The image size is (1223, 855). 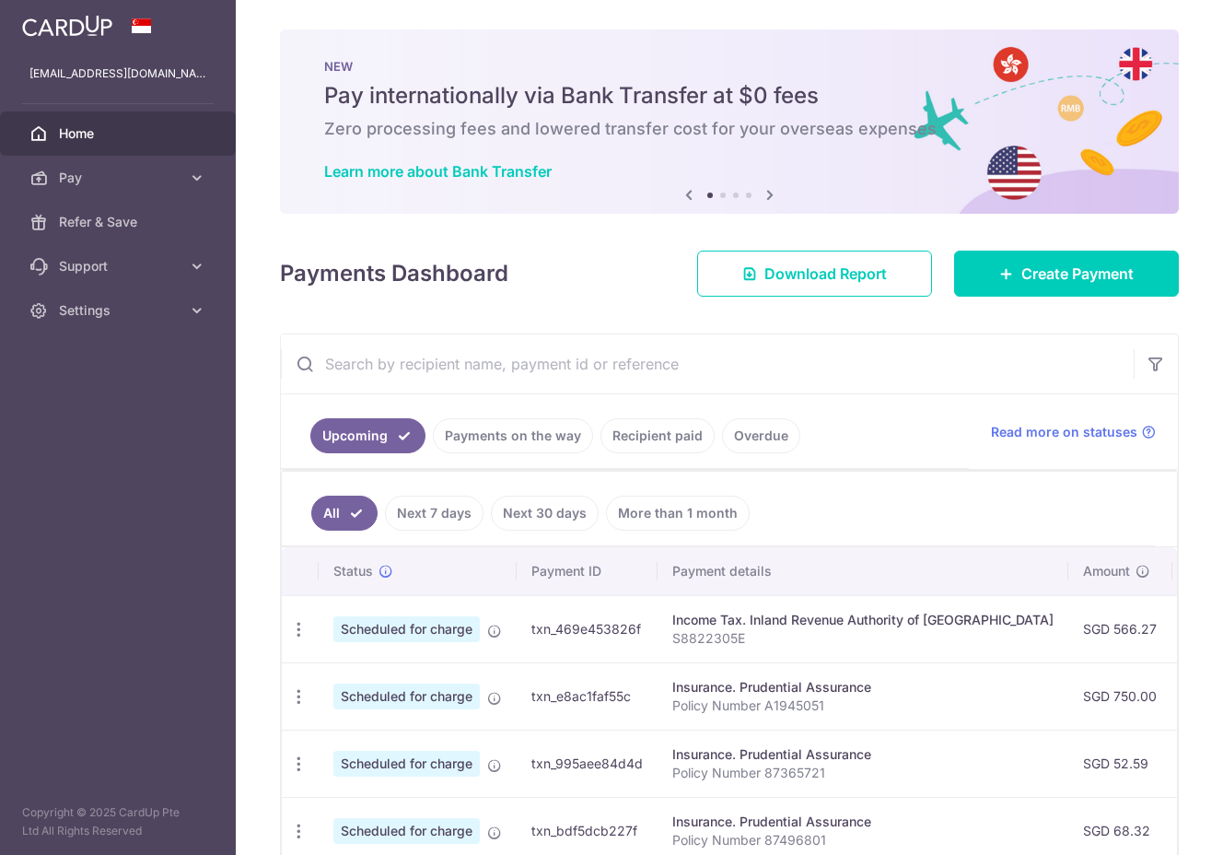 I want to click on a: More than 1 month, so click(x=678, y=513).